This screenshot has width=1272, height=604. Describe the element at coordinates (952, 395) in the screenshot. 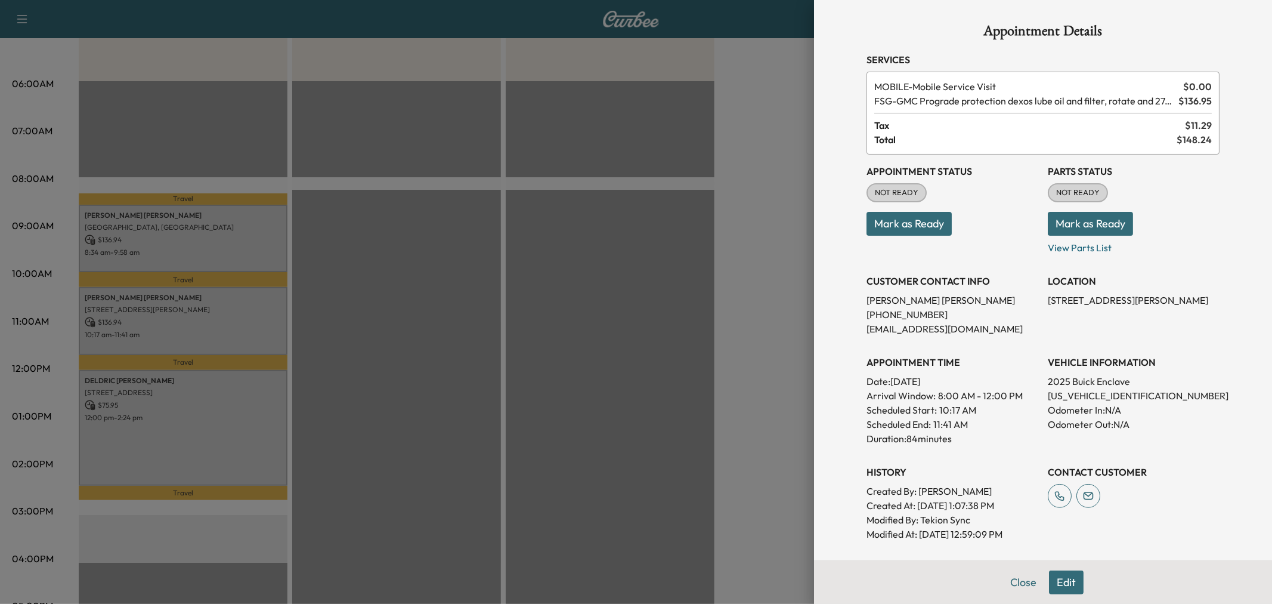

I see `p: Arrival Window:` at that location.